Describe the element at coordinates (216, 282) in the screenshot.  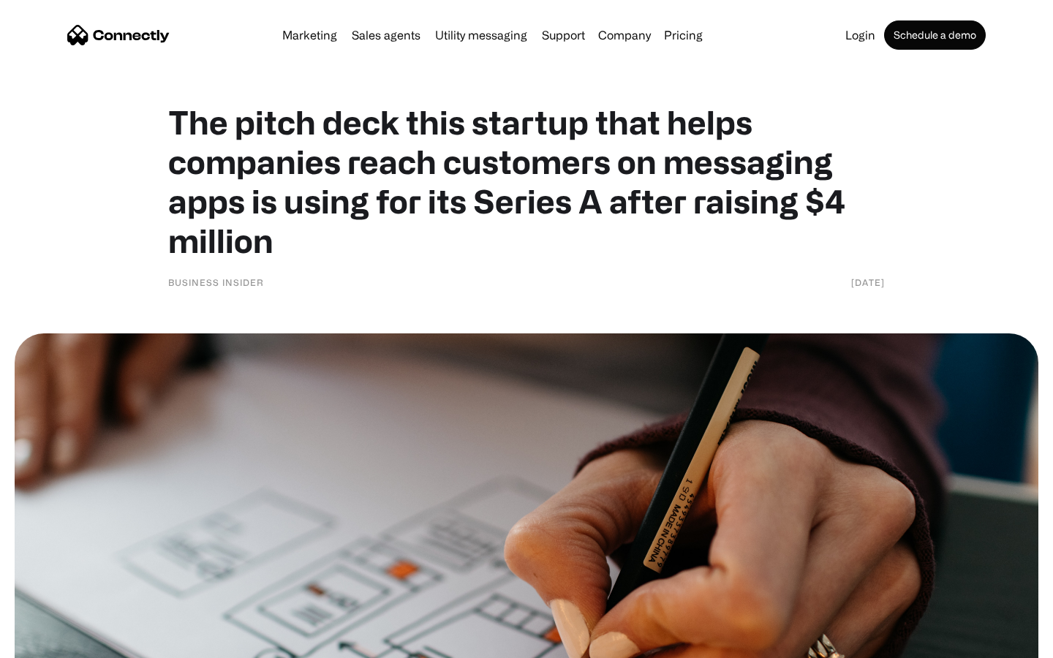
I see `div: Business Insider` at that location.